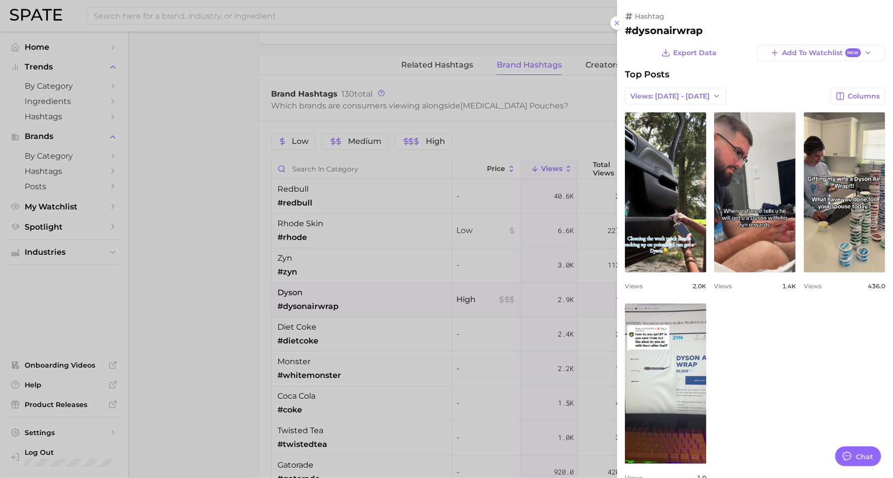 The image size is (893, 478). I want to click on button: Export Data, so click(689, 53).